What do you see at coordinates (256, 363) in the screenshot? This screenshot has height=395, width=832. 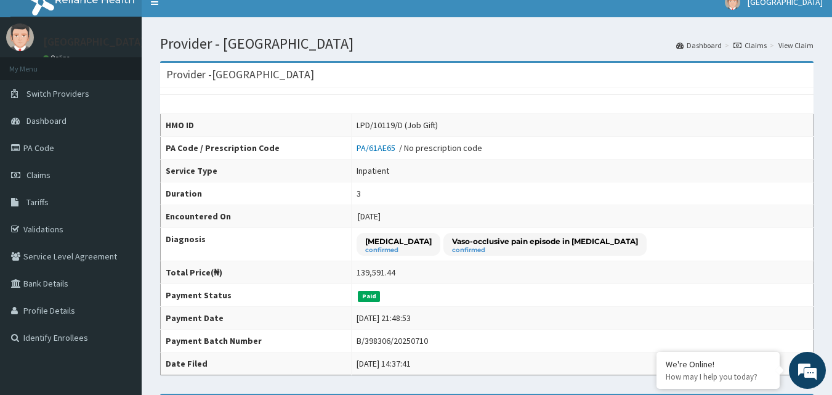 I see `th: Date Filed` at bounding box center [256, 363].